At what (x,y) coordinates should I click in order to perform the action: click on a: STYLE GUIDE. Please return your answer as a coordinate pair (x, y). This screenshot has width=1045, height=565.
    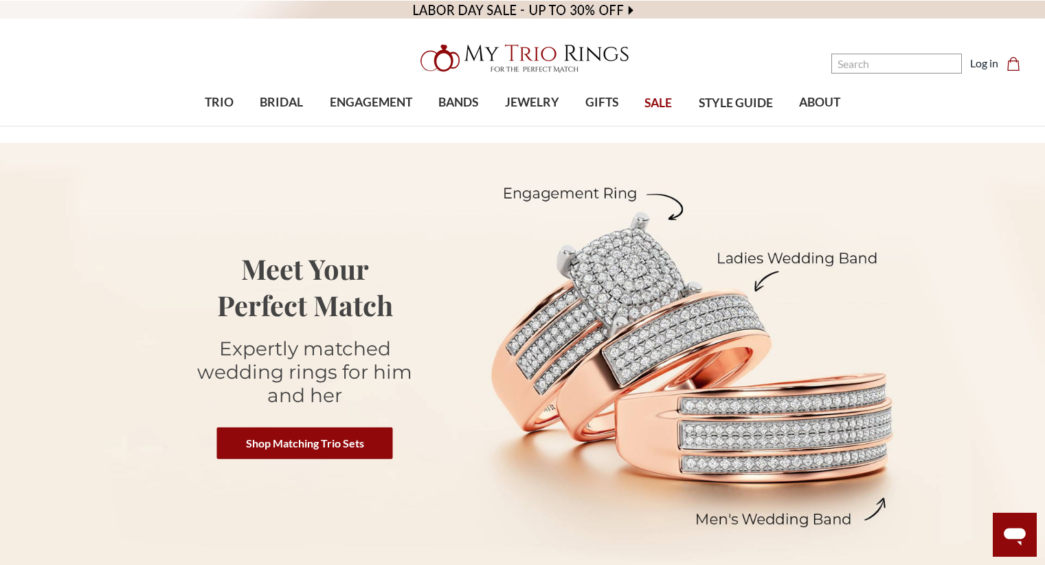
    Looking at the image, I should click on (735, 103).